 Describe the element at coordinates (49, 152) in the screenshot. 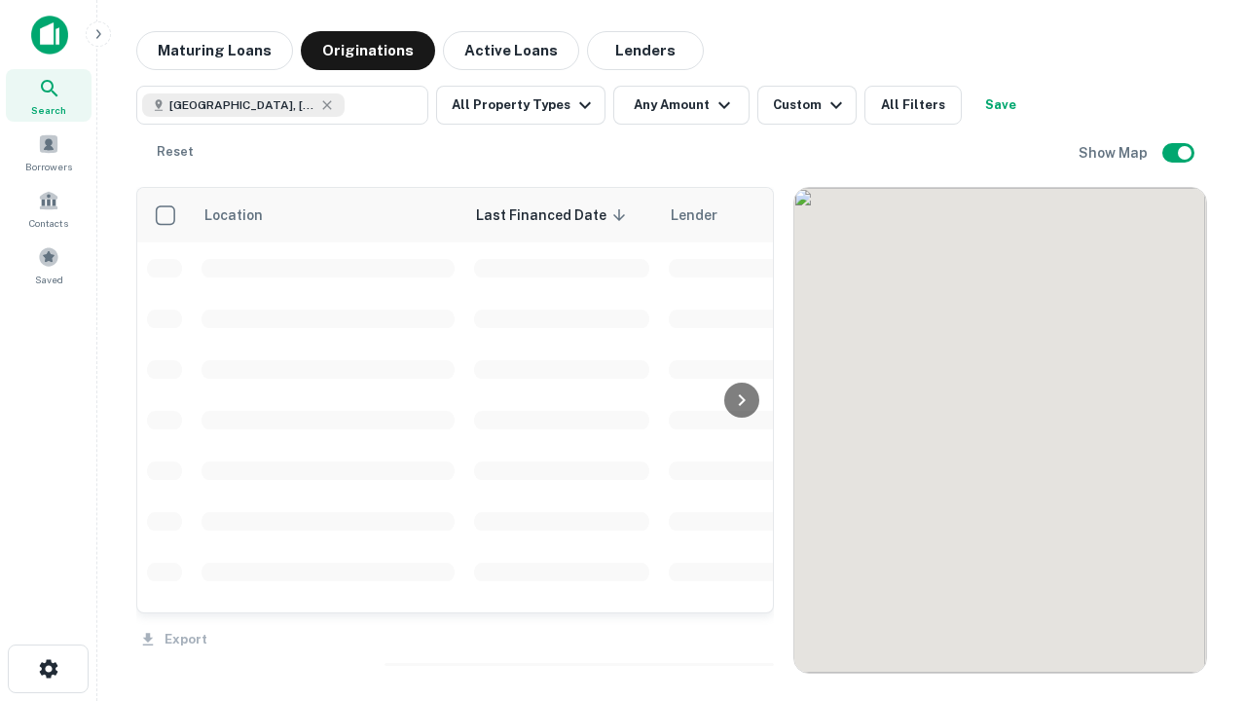

I see `div: Borrowers` at that location.